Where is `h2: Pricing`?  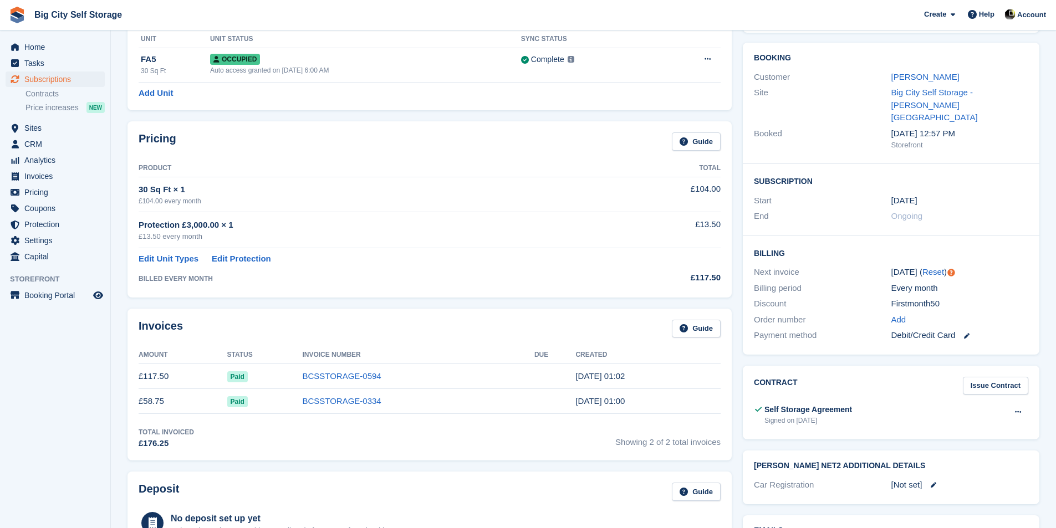 h2: Pricing is located at coordinates (157, 141).